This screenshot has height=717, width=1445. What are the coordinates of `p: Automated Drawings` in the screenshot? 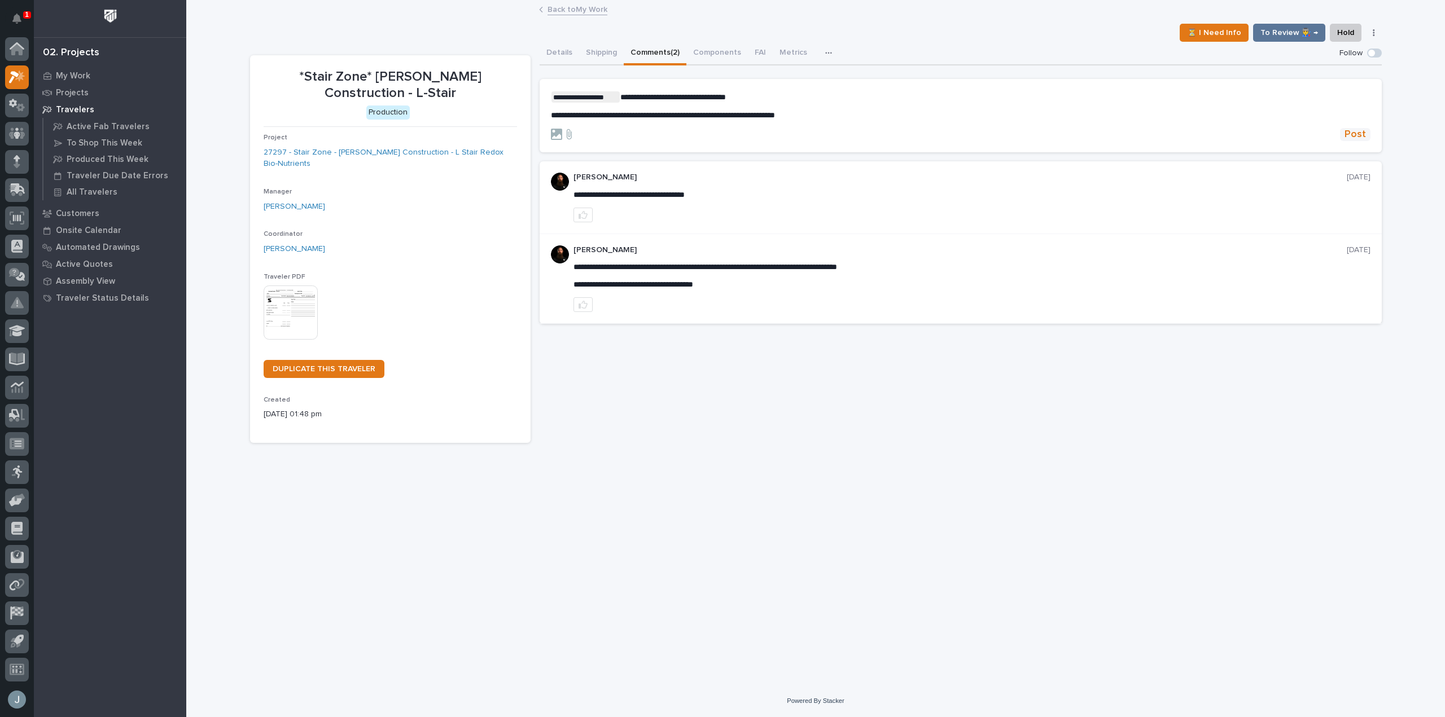 It's located at (98, 248).